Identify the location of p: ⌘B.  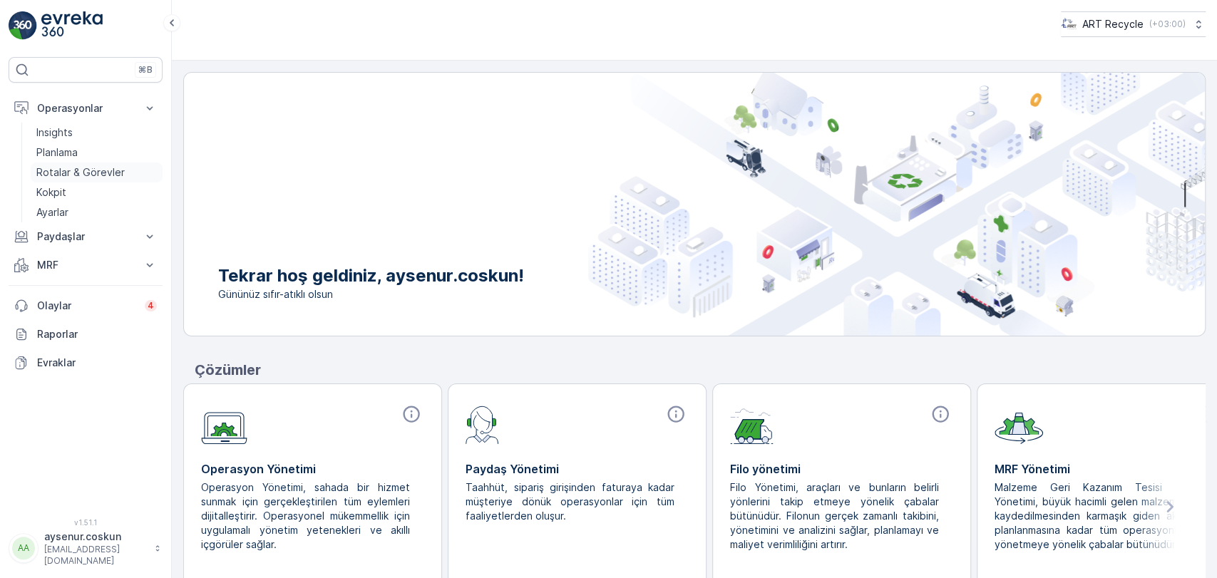
(145, 70).